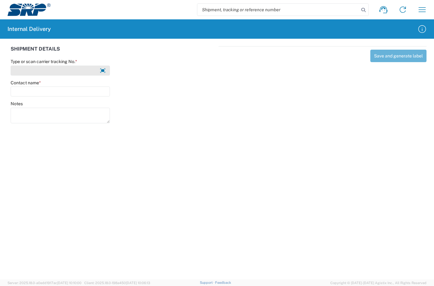  I want to click on span: Client: 2025.18.0-198a450, so click(117, 283).